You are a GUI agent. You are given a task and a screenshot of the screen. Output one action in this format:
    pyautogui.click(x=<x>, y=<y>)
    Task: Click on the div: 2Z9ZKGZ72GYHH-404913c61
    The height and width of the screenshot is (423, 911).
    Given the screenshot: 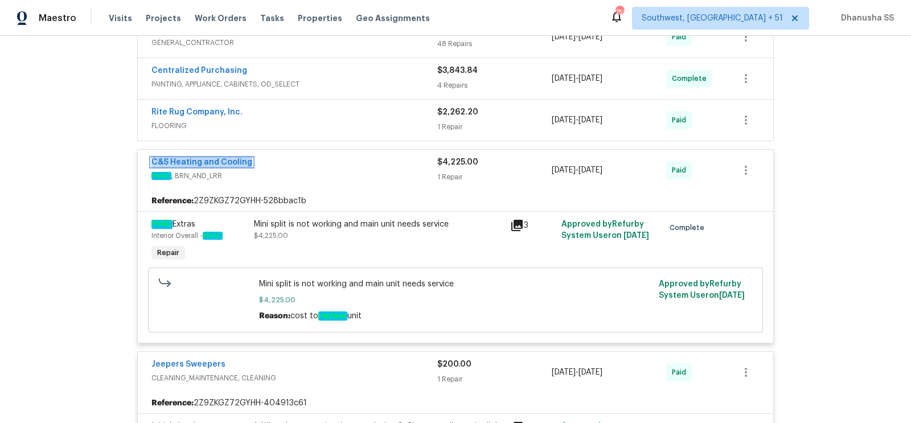 What is the action you would take?
    pyautogui.click(x=455, y=403)
    